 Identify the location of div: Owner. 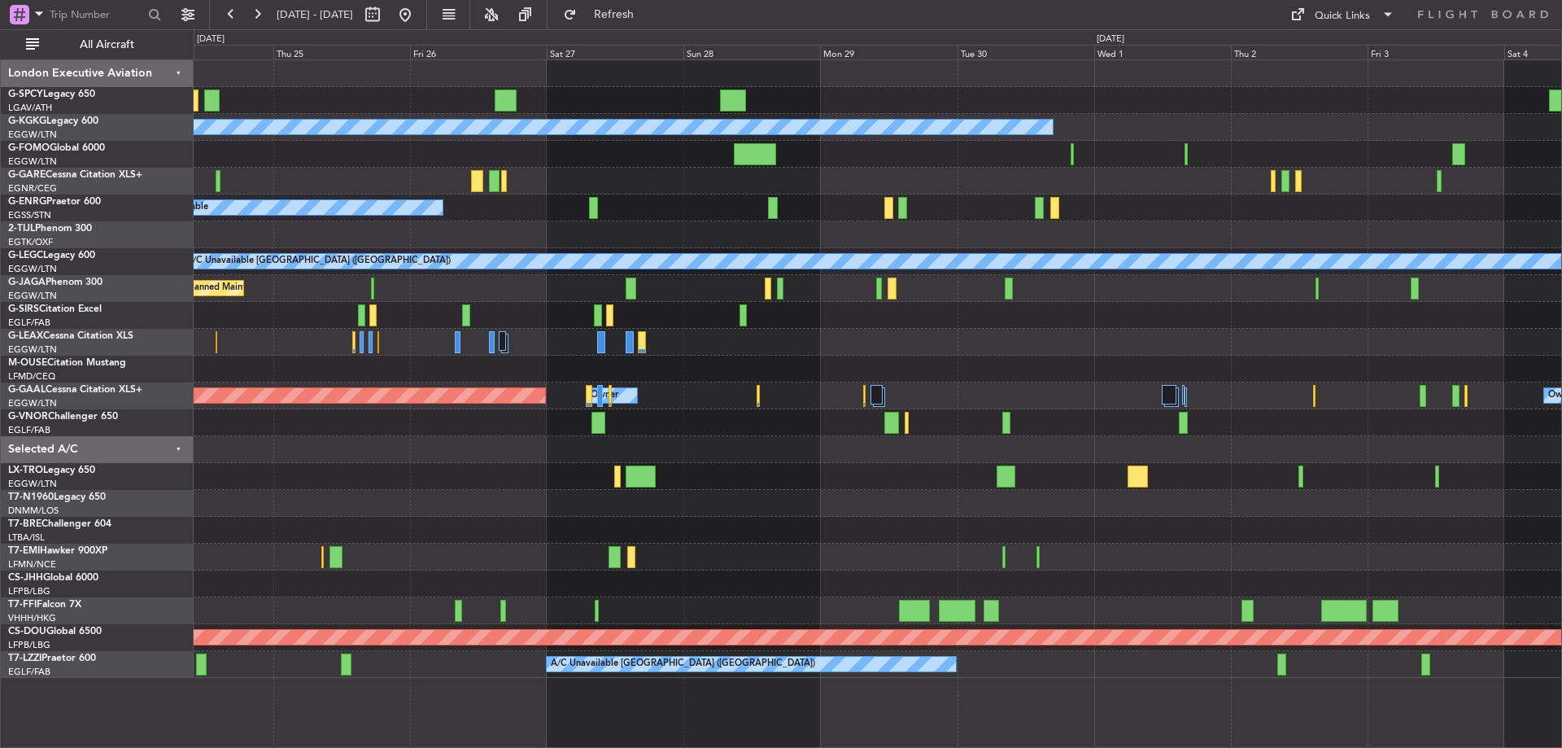
(604, 395).